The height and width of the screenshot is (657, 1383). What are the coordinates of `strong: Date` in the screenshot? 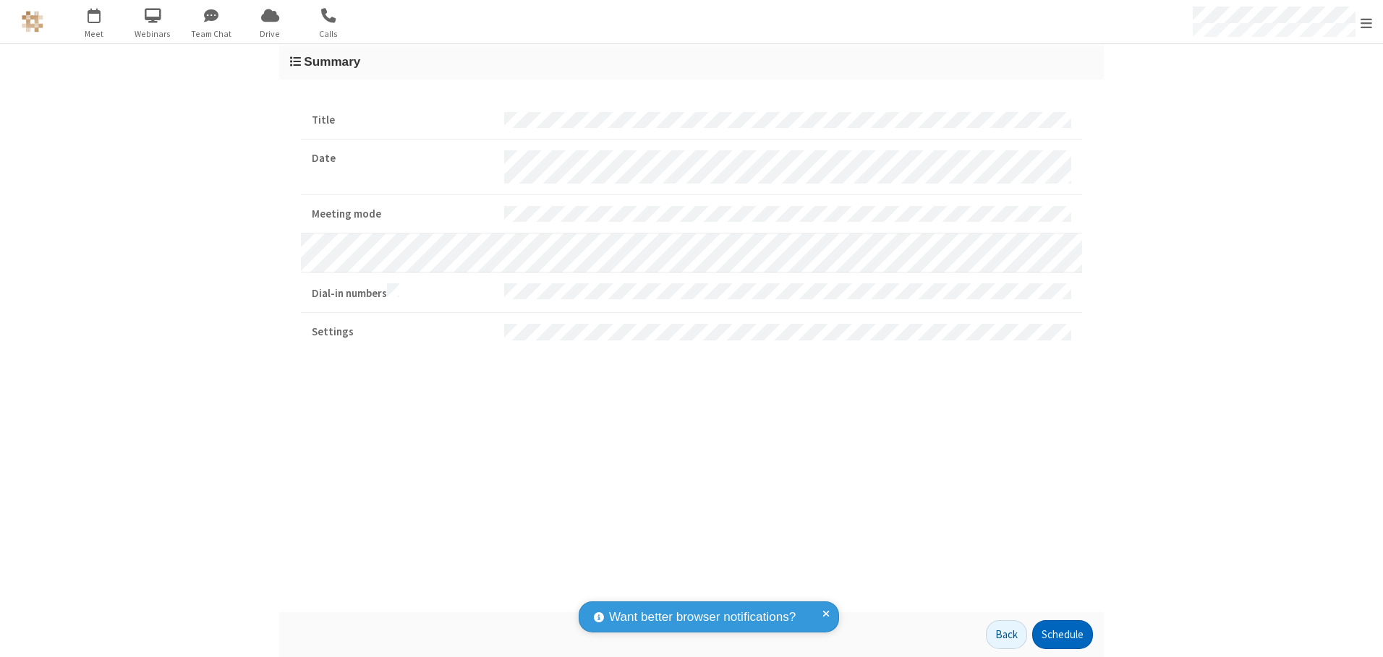 It's located at (402, 158).